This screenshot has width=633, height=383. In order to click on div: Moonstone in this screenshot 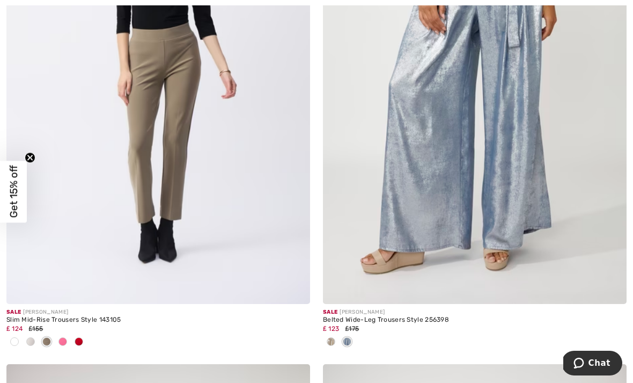, I will do `click(31, 342)`.